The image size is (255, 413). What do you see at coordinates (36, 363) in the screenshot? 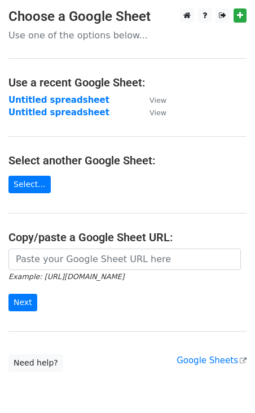
I see `a: Need help?` at bounding box center [36, 363].